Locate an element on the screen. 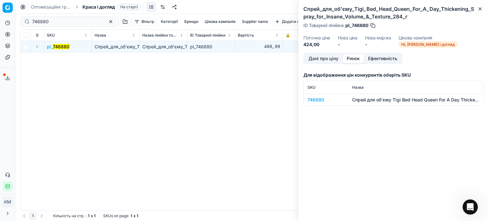 The height and width of the screenshot is (221, 489). span: Краса і догляд is located at coordinates (99, 7).